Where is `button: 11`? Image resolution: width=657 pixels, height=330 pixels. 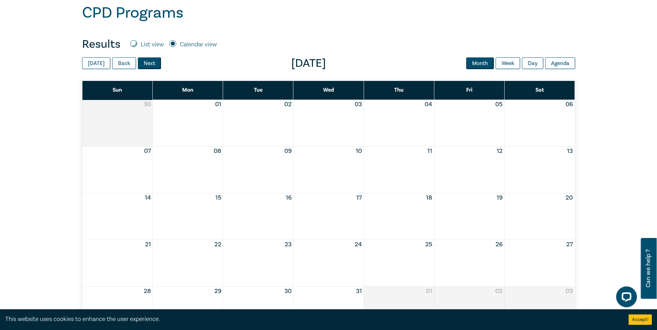 button: 11 is located at coordinates (430, 151).